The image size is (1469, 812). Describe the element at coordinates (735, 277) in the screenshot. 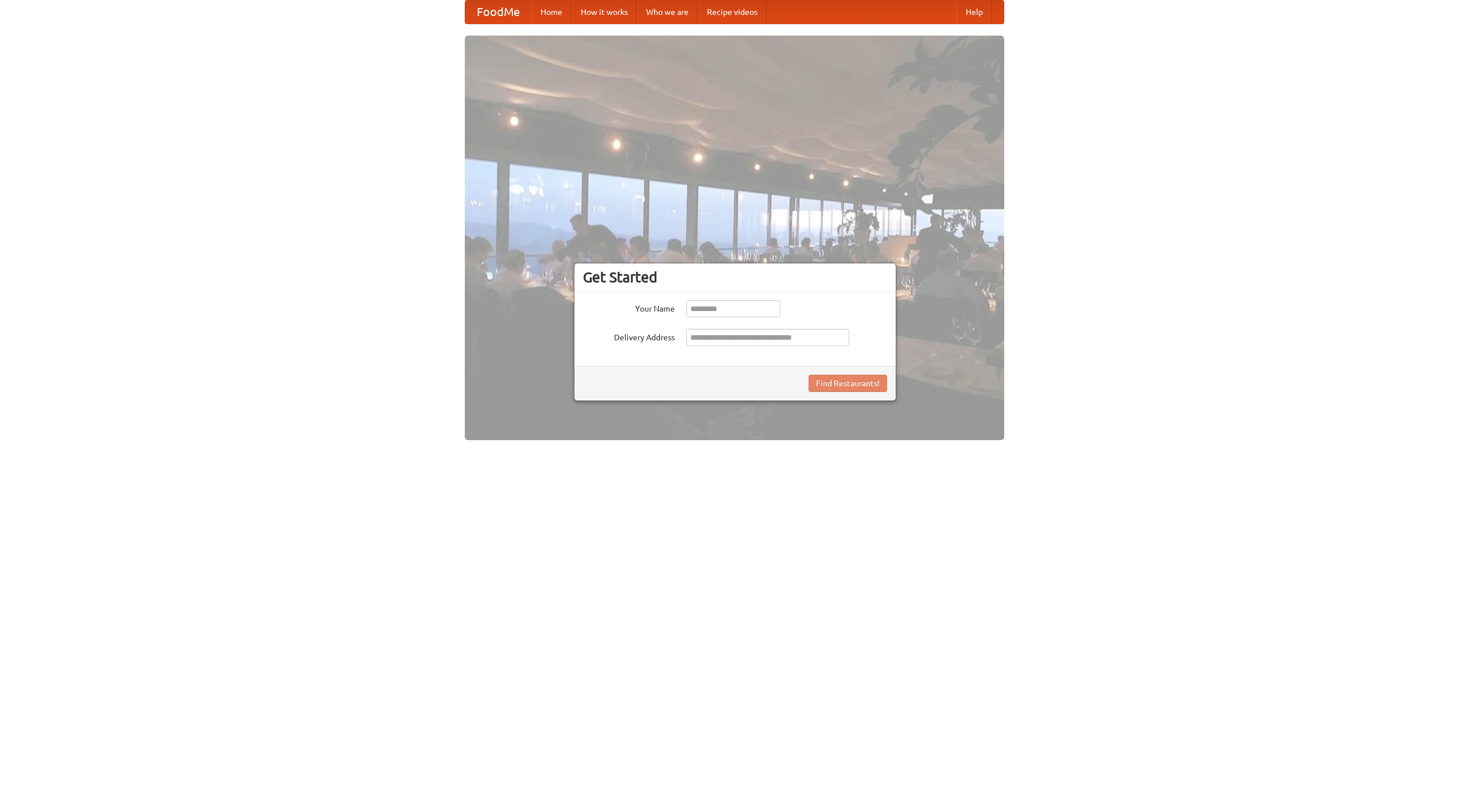

I see `h3: Get Started` at that location.